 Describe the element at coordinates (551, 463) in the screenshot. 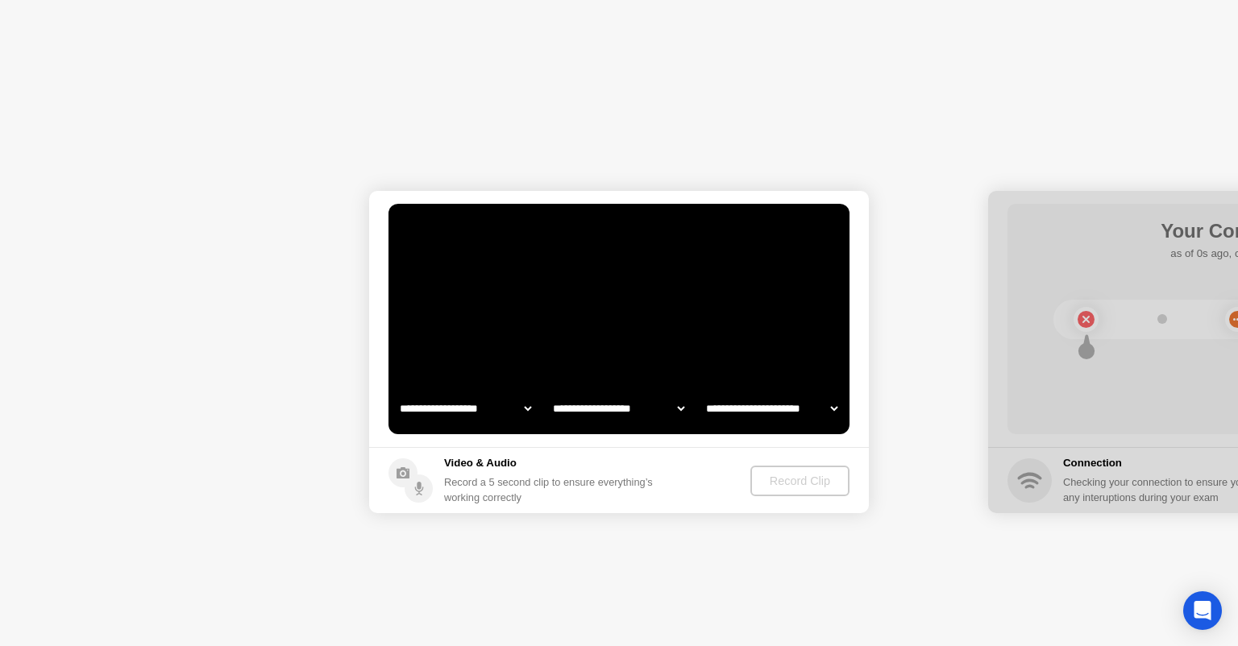

I see `h5: Video & Audio` at that location.